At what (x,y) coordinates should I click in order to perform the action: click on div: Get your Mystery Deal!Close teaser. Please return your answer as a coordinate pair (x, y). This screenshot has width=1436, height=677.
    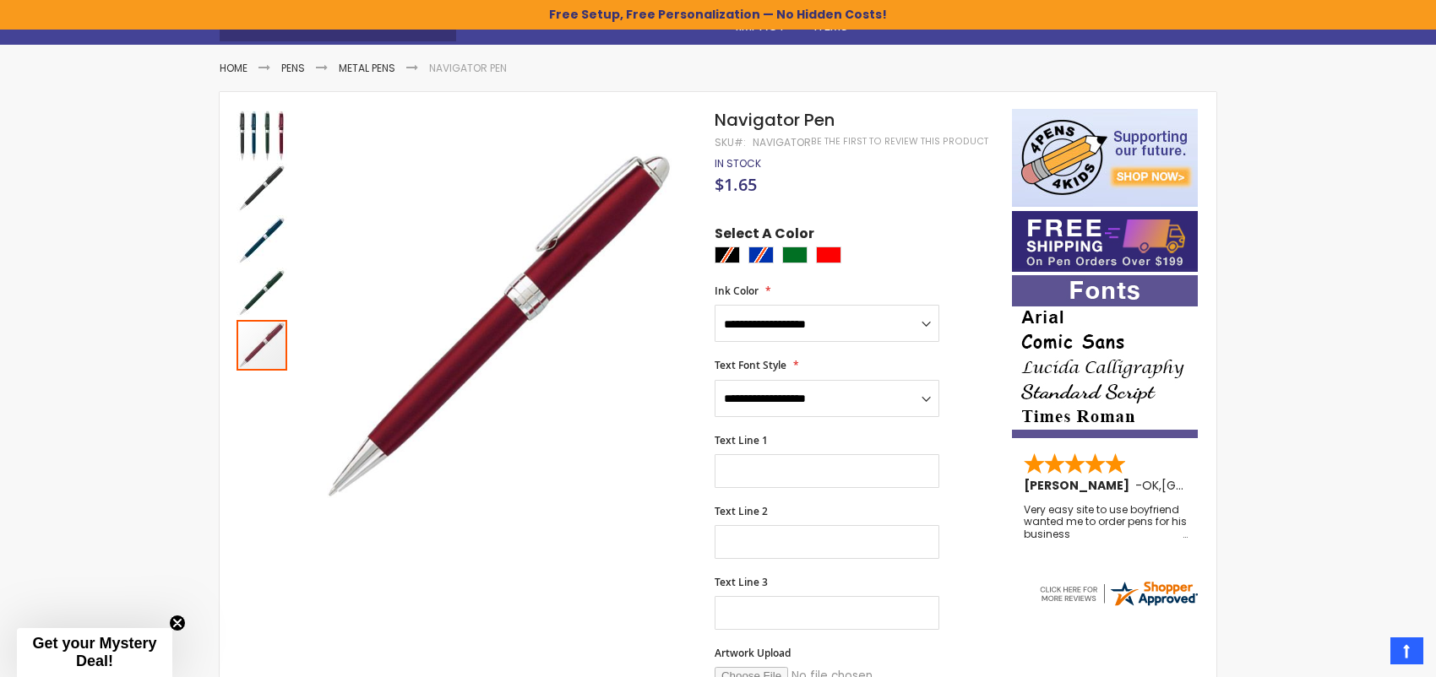
    Looking at the image, I should click on (95, 653).